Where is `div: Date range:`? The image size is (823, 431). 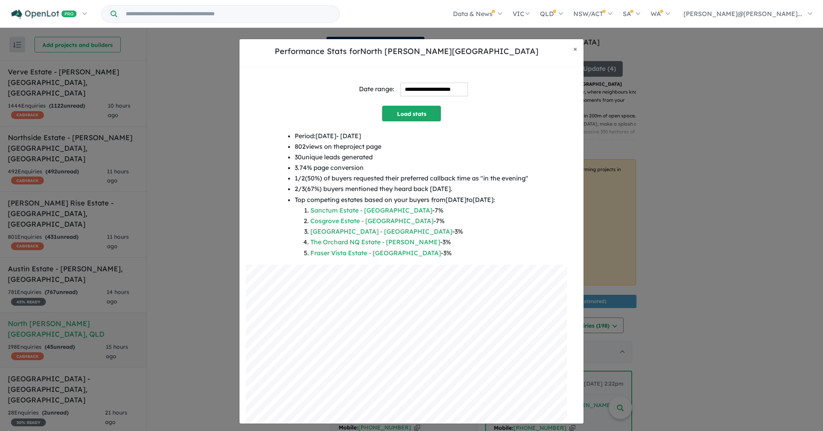 div: Date range: is located at coordinates (377, 89).